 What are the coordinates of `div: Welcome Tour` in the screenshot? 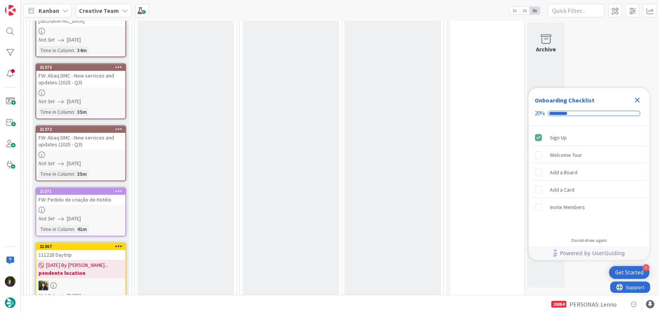 It's located at (566, 155).